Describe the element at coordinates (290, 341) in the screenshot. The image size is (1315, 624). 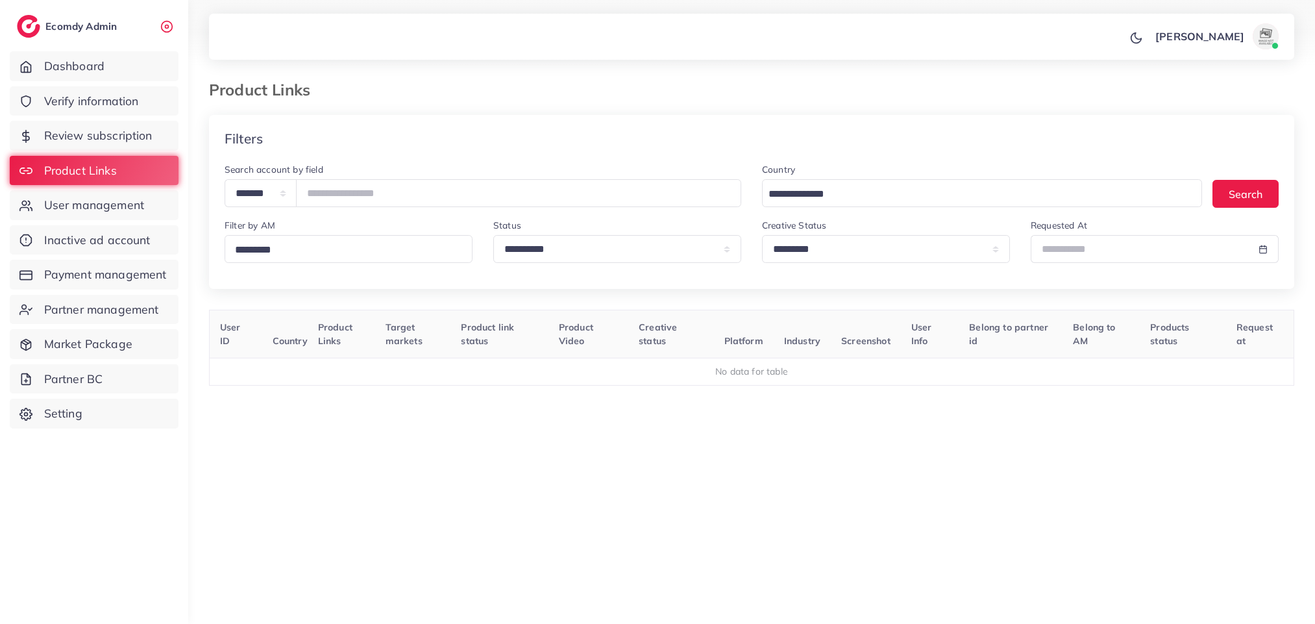
I see `span: Country` at that location.